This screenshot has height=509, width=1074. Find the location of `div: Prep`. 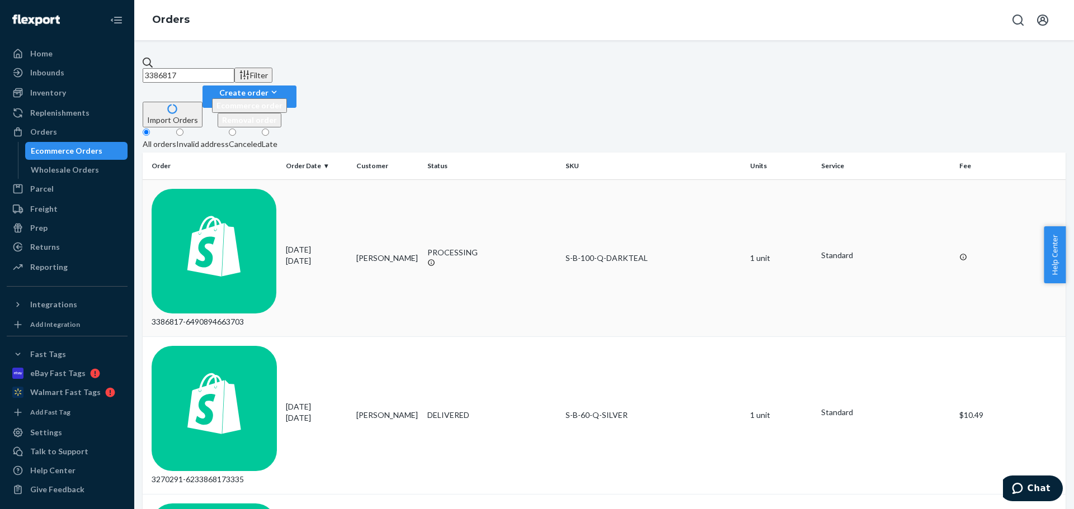

div: Prep is located at coordinates (39, 228).